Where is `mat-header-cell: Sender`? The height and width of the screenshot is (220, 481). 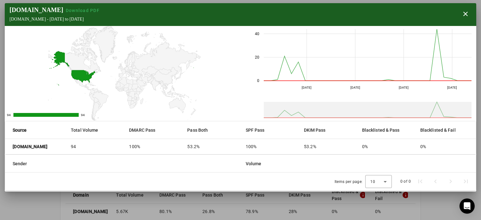 mat-header-cell: Sender is located at coordinates (123, 163).